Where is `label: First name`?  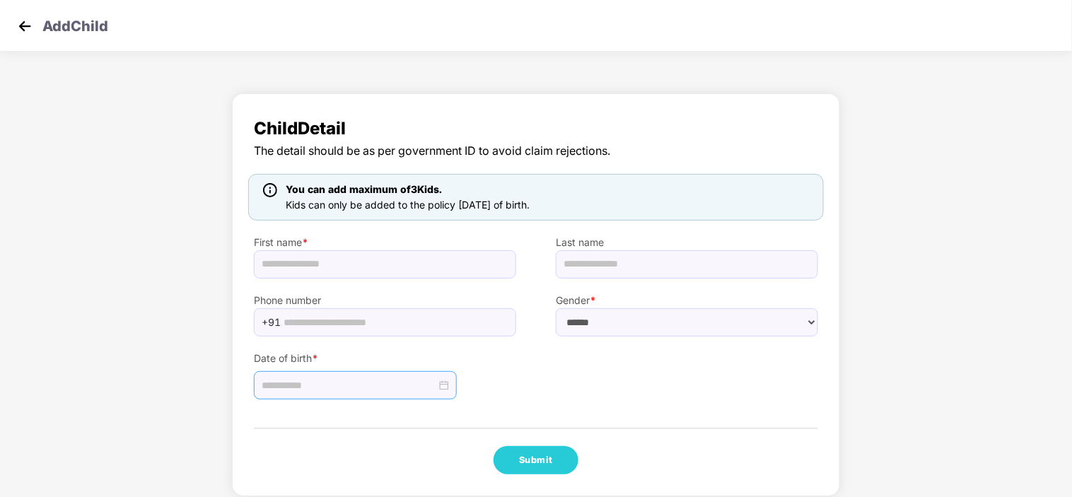
label: First name is located at coordinates (385, 243).